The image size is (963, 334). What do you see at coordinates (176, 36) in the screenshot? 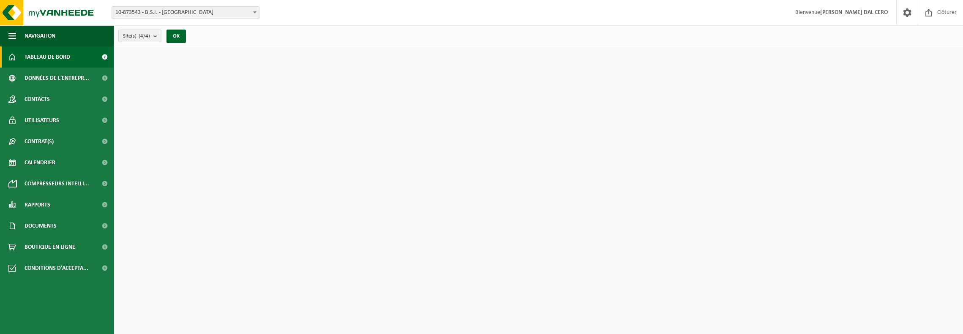
I see `button: OK` at bounding box center [176, 36].